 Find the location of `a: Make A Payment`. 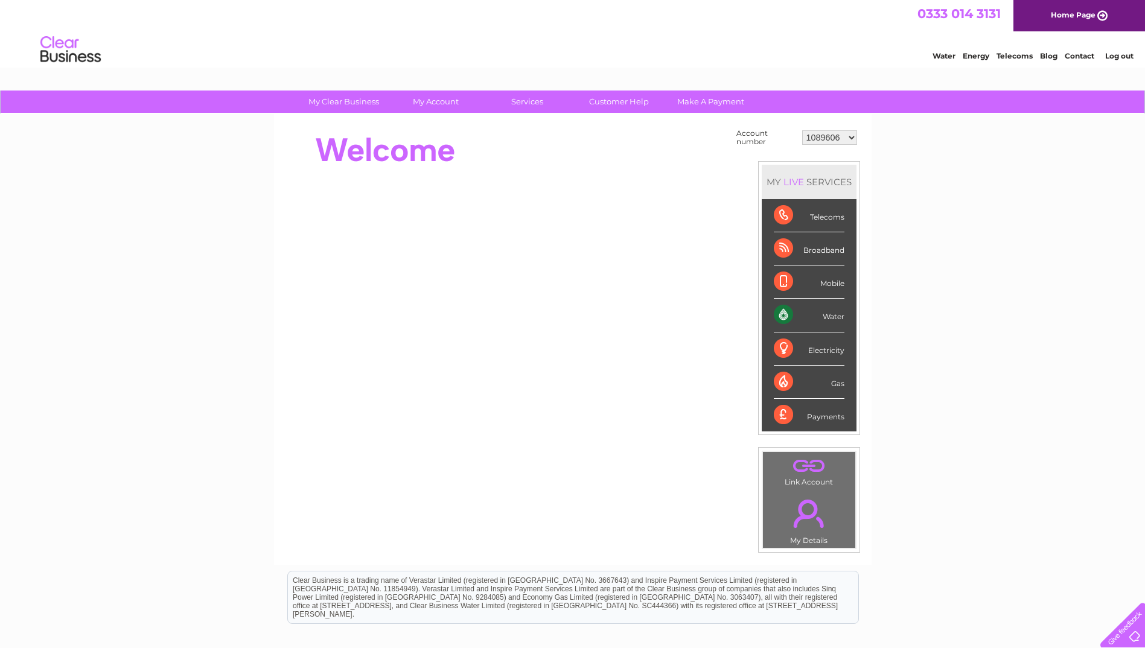

a: Make A Payment is located at coordinates (711, 101).